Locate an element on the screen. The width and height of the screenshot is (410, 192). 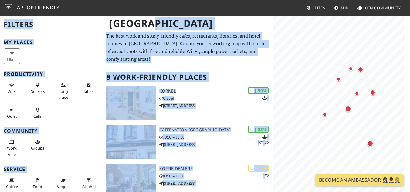
span: People working is located at coordinates (12, 151).